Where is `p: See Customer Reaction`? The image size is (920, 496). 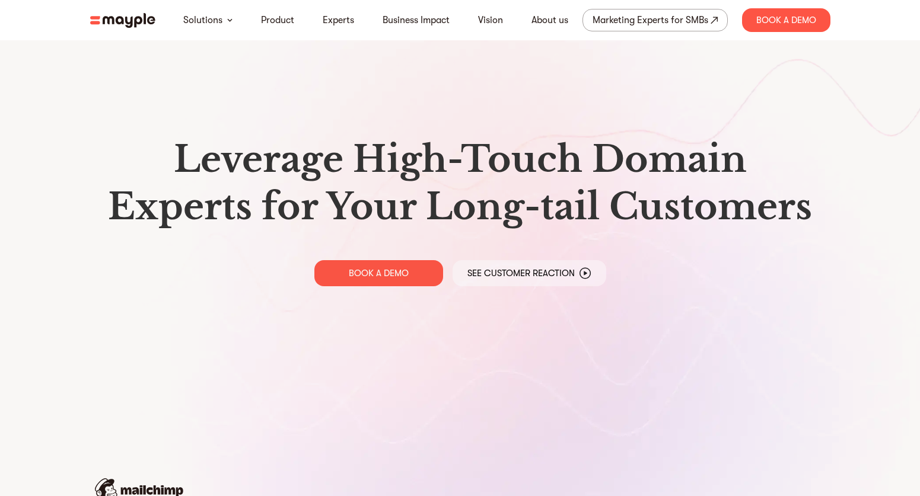 p: See Customer Reaction is located at coordinates (521, 273).